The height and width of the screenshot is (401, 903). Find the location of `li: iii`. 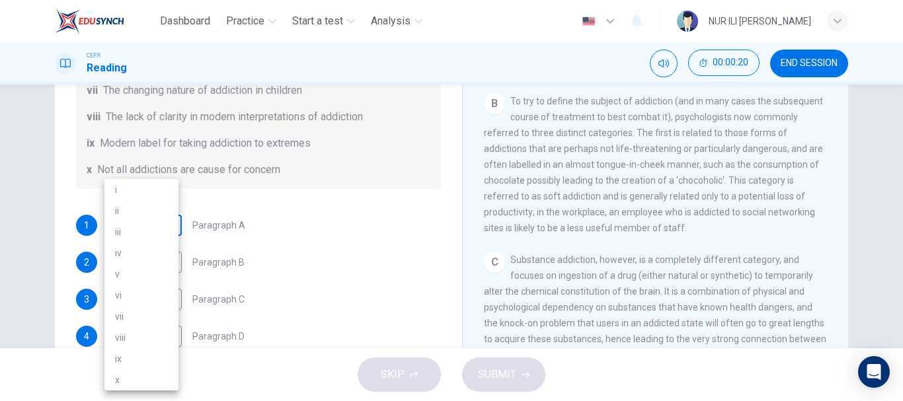

li: iii is located at coordinates (141, 232).